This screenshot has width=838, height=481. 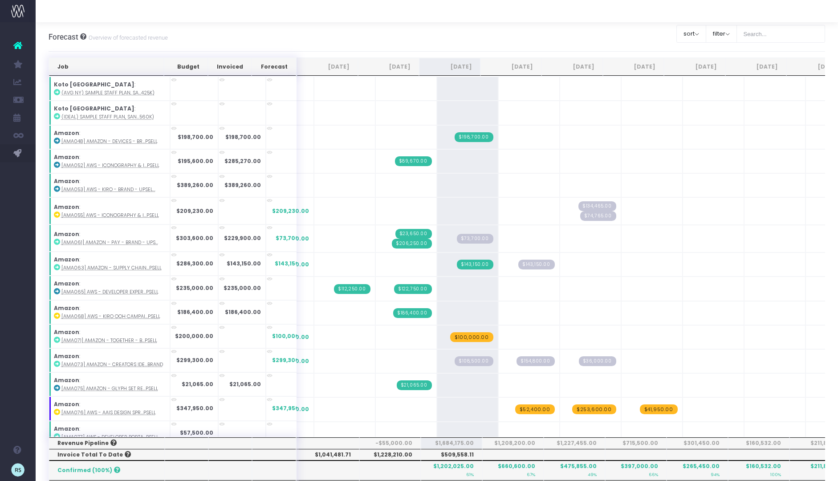 I want to click on small: 100%, so click(x=775, y=474).